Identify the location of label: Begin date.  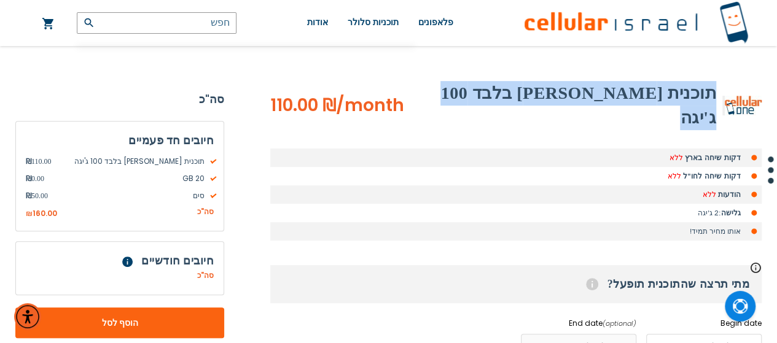
(704, 324).